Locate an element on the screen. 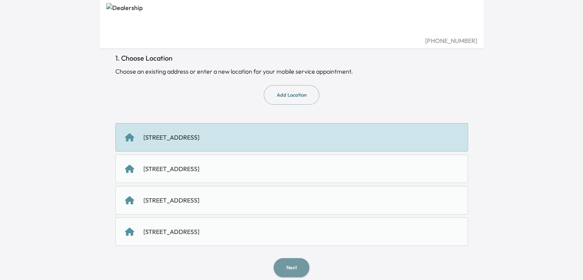  div: Choose an existing address or enter a new location for your mobile service appointment. is located at coordinates (292, 71).